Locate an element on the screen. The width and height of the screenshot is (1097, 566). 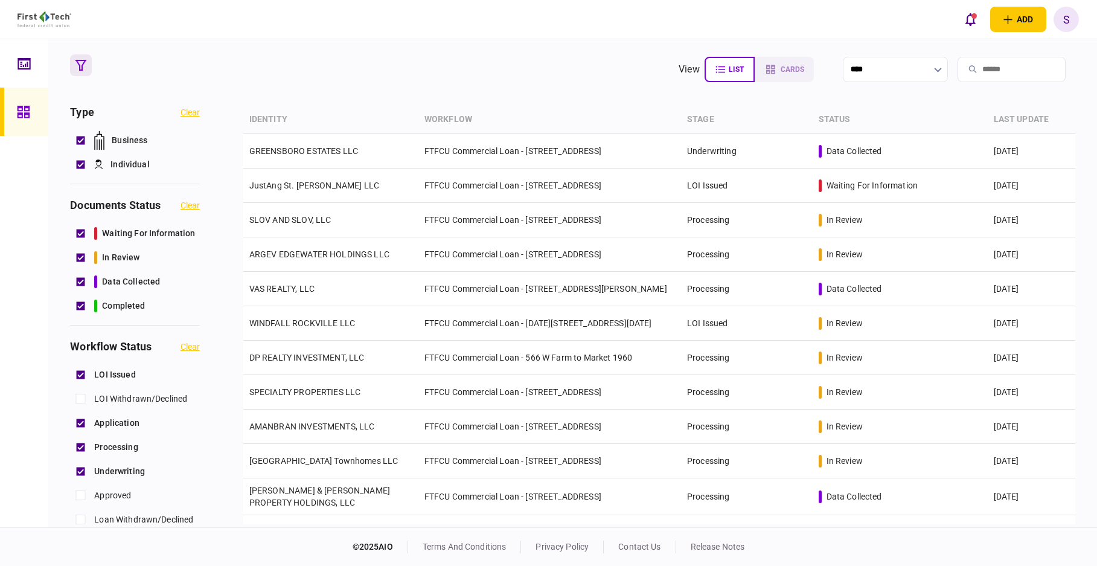
span: list is located at coordinates (736, 69).